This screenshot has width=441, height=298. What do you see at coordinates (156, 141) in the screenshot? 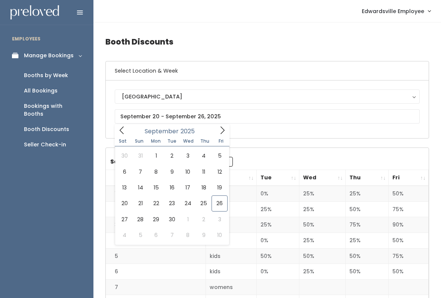
I see `span: Mon` at bounding box center [156, 141].